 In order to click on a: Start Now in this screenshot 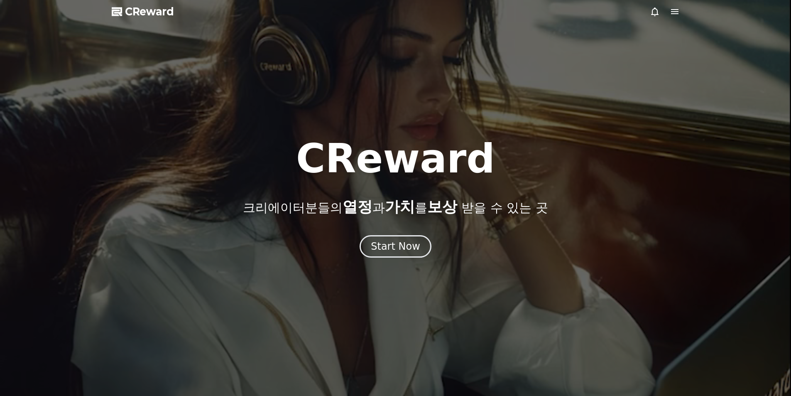, I will do `click(395, 247)`.